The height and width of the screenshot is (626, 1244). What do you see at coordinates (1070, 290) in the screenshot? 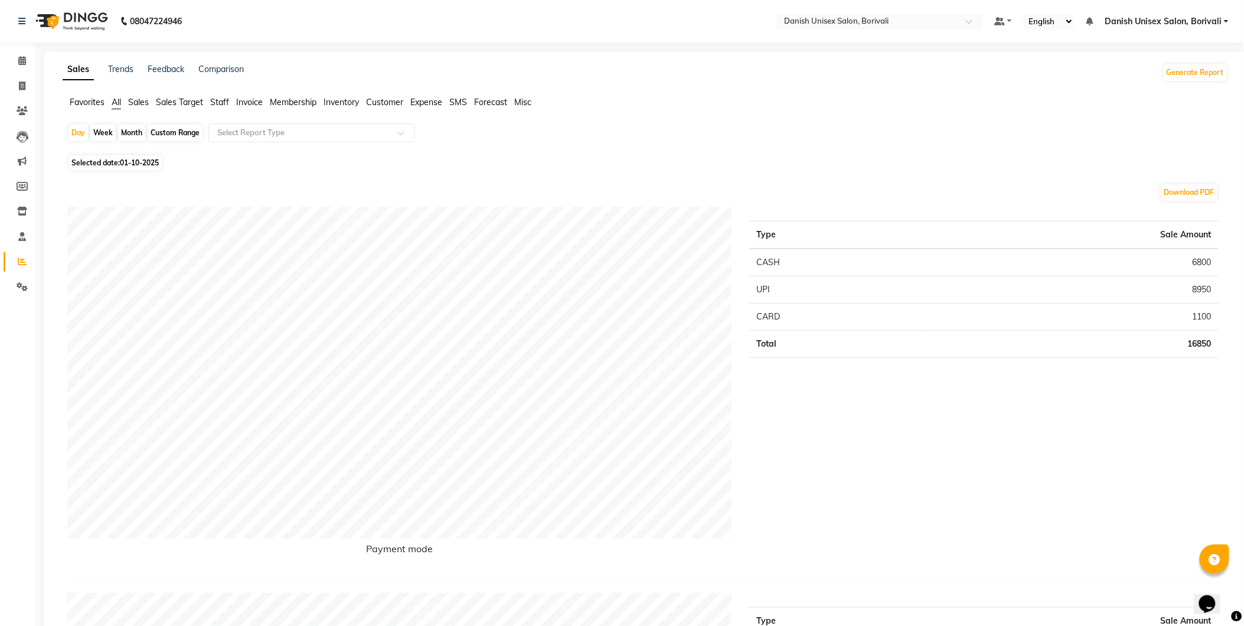
I see `td: 8950` at bounding box center [1070, 290].